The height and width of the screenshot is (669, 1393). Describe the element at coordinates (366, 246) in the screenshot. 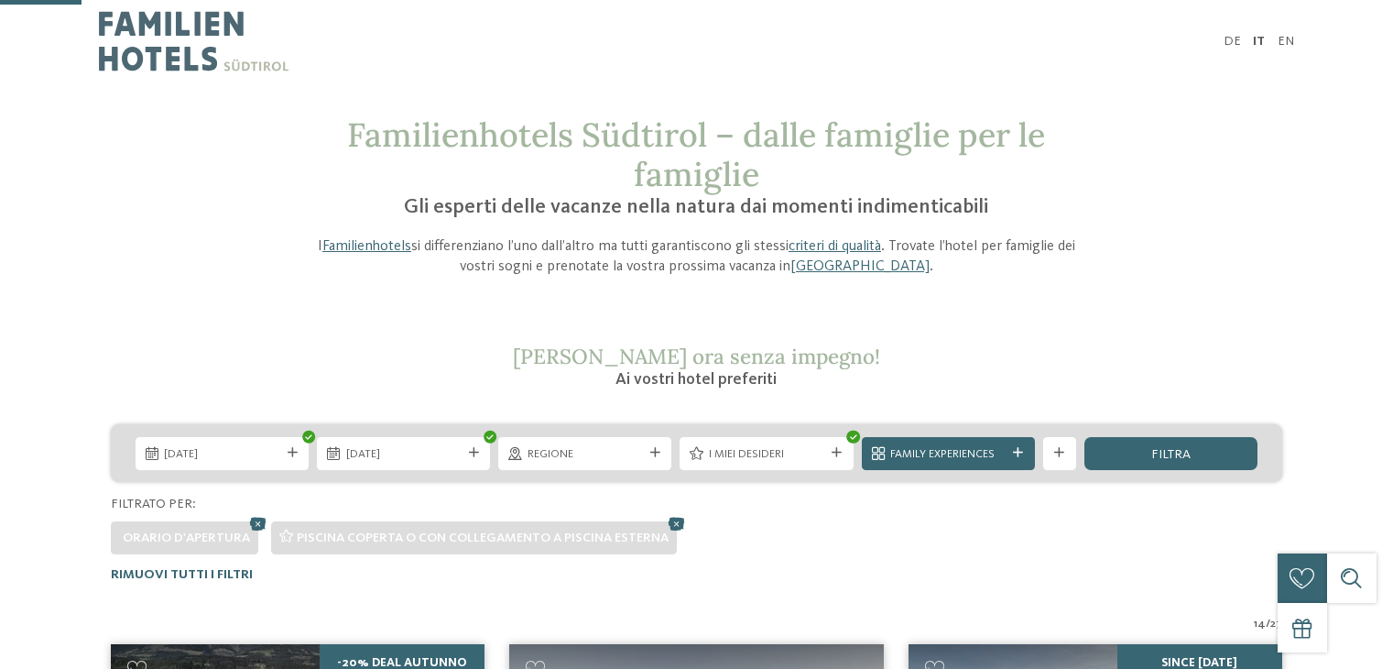

I see `a: Familienhotels` at that location.